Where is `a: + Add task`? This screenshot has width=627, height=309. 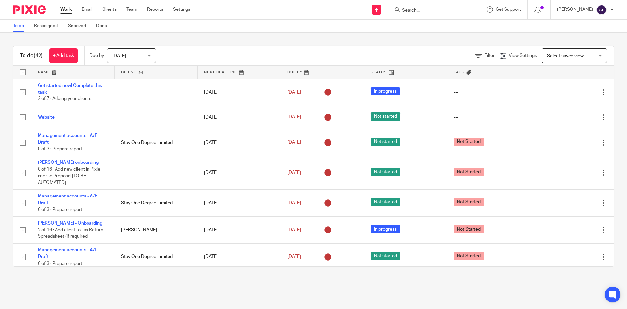 a: + Add task is located at coordinates (63, 56).